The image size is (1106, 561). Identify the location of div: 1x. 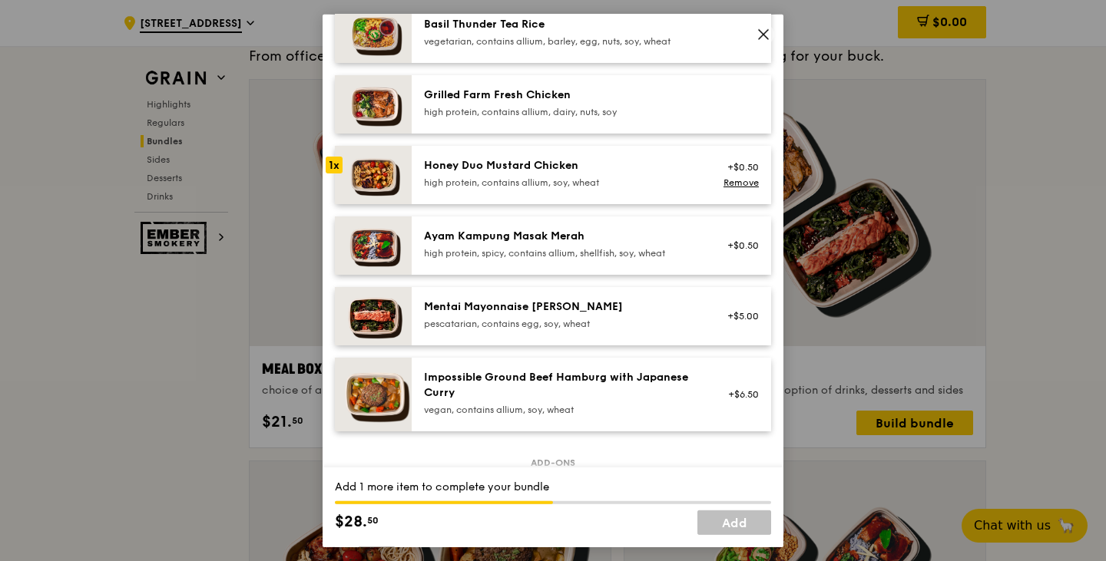
(334, 164).